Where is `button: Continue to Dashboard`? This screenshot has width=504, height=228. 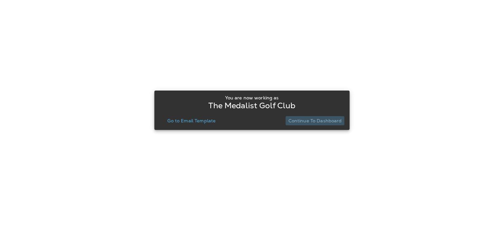
button: Continue to Dashboard is located at coordinates (315, 121).